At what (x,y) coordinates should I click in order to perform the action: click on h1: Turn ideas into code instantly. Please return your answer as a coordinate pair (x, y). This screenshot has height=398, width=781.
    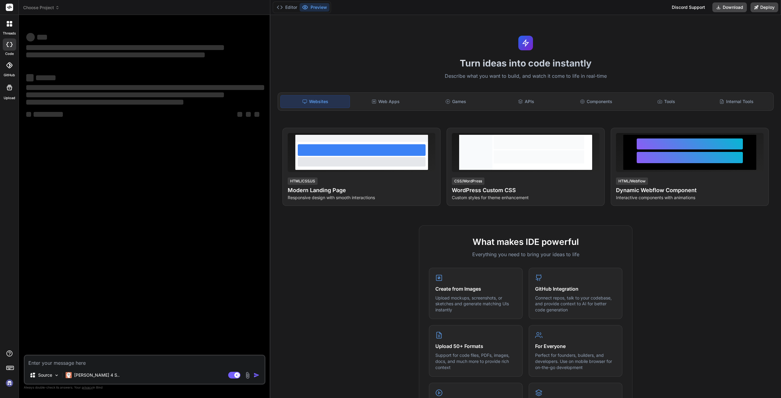
    Looking at the image, I should click on (526, 63).